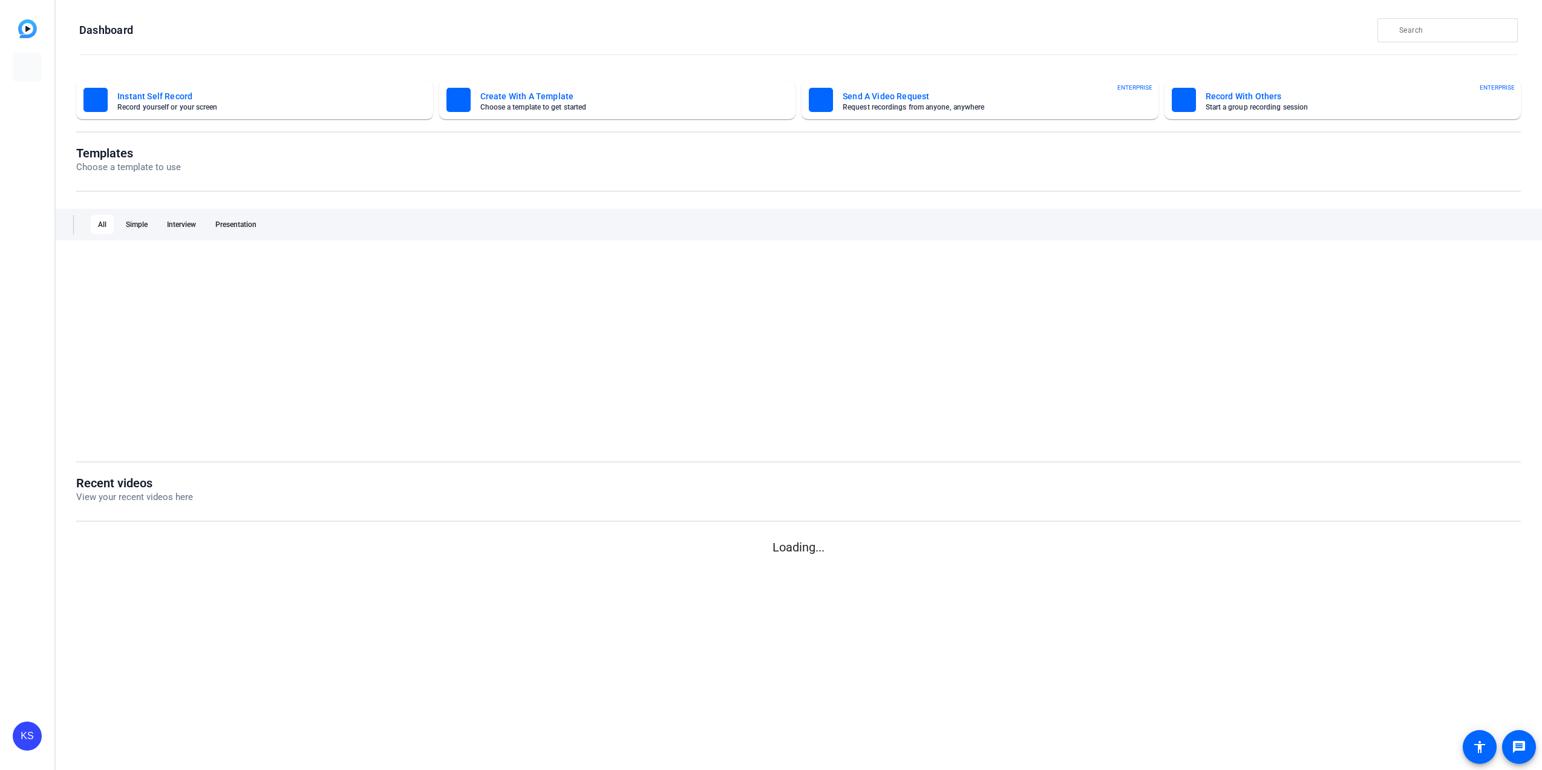 This screenshot has height=770, width=1542. Describe the element at coordinates (1350, 107) in the screenshot. I see `mat-card-subtitle: Start a group recording session` at that location.